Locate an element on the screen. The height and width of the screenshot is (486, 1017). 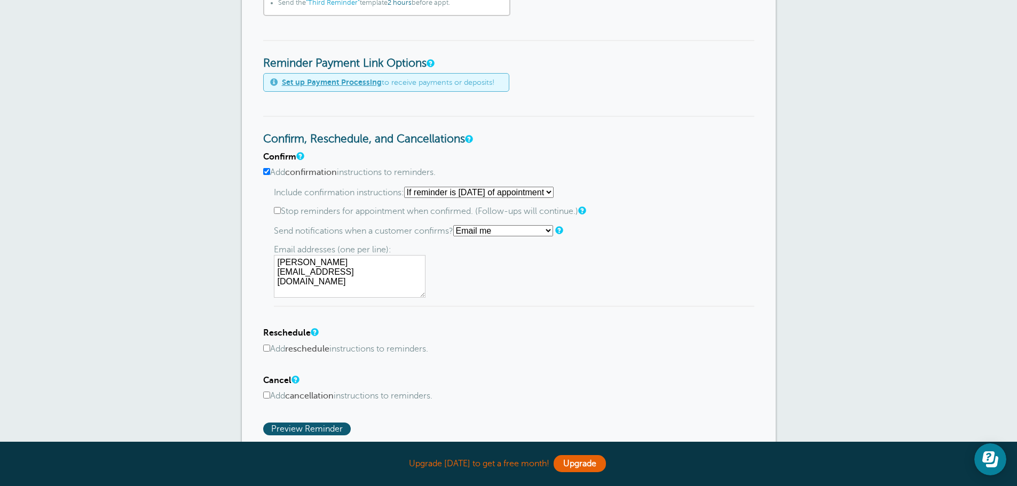
a: A note will be added to SMS reminders that replying "X" will cancel the appointment. For email re... is located at coordinates (295, 379).